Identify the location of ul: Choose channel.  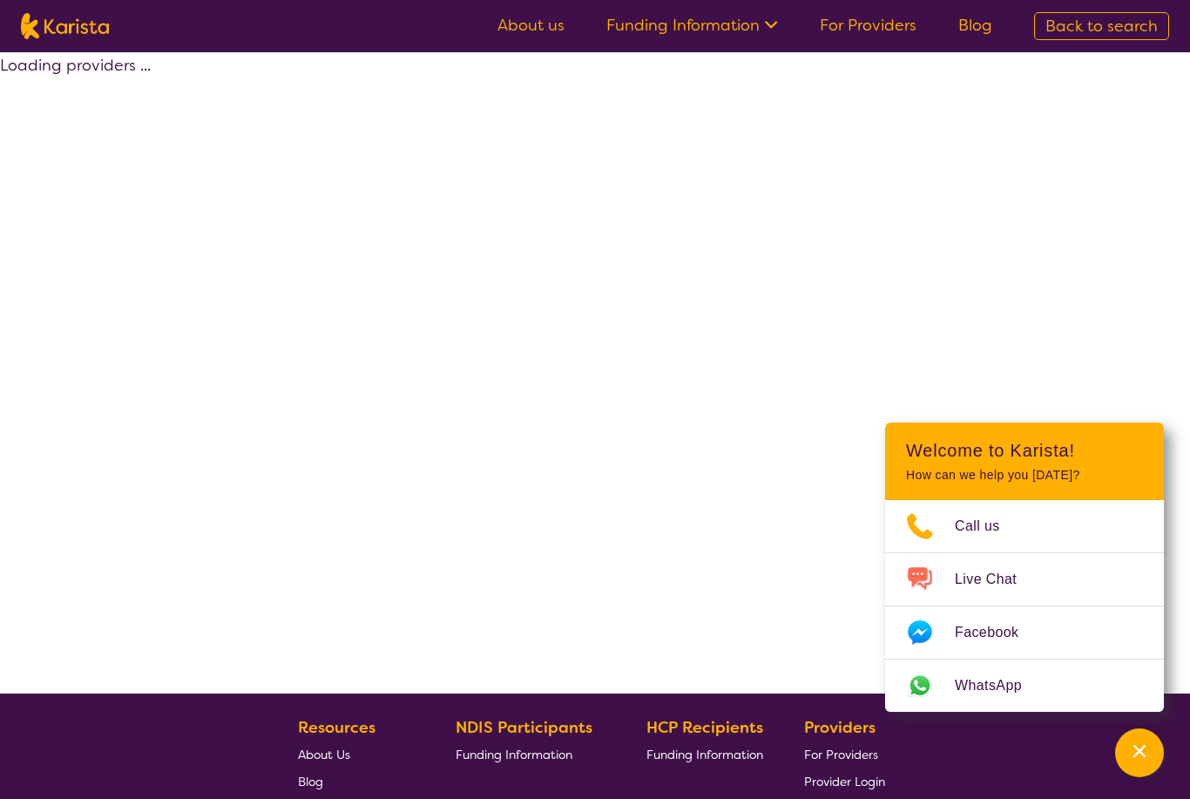
(1024, 605).